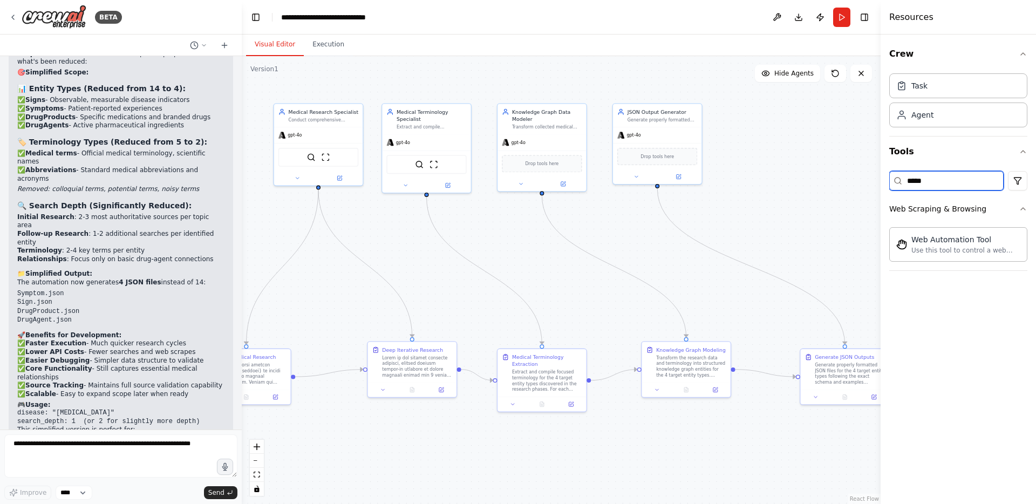  Describe the element at coordinates (542, 380) in the screenshot. I see `div: Medical Terminology ExtractionExtract and compile focused terminology for the 4 target entity typ...` at that location.